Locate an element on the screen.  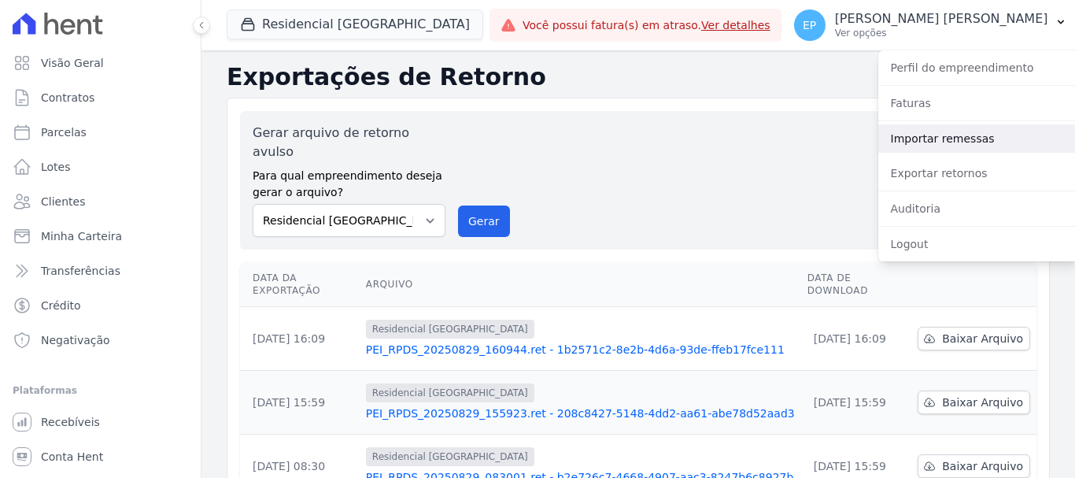
a: Visão Geral is located at coordinates (100, 63).